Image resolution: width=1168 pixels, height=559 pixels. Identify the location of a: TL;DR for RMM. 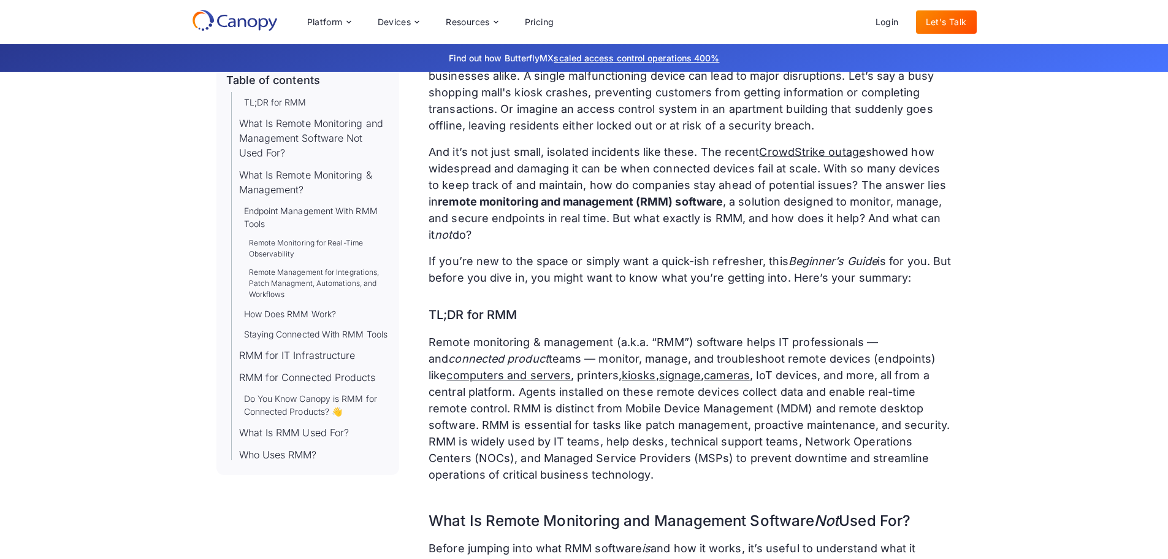
(275, 102).